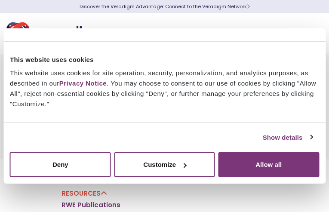  I want to click on button: Allow all, so click(268, 165).